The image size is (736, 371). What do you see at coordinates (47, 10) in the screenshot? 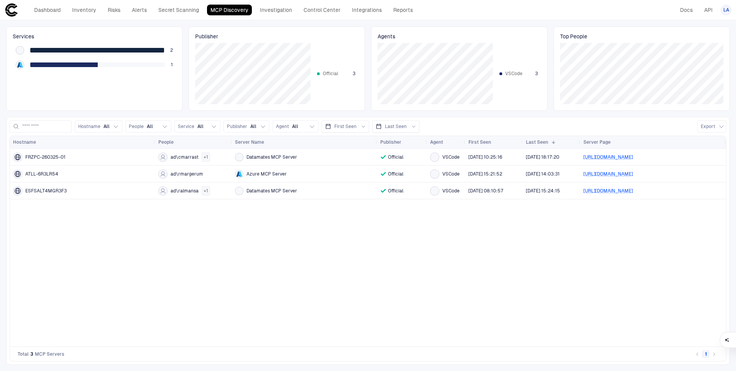
I see `a: Dashboard` at bounding box center [47, 10].